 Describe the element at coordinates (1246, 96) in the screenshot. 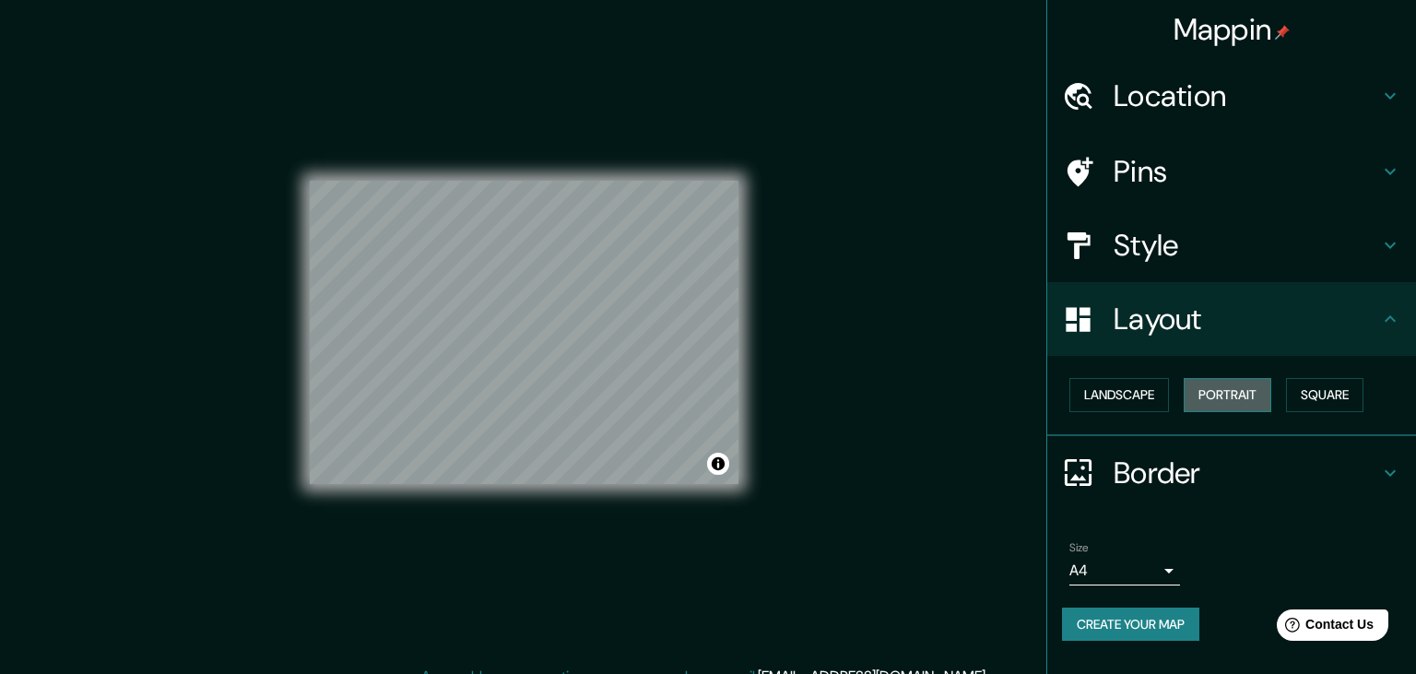

I see `h4: Location` at that location.